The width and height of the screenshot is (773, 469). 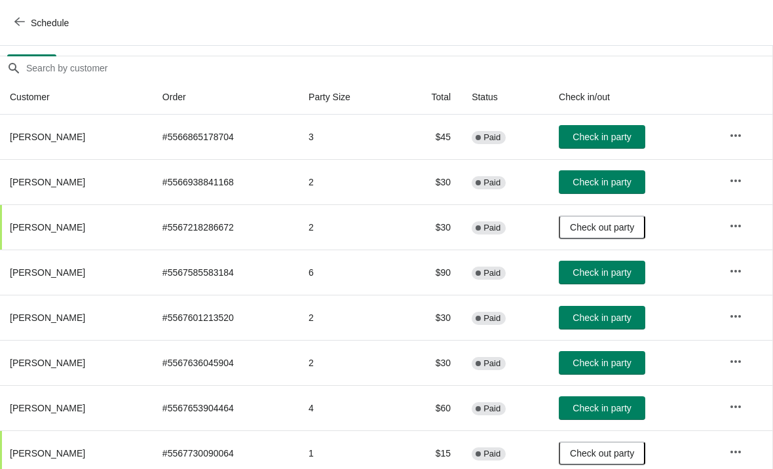 What do you see at coordinates (225, 408) in the screenshot?
I see `td: # 5567653904464` at bounding box center [225, 408].